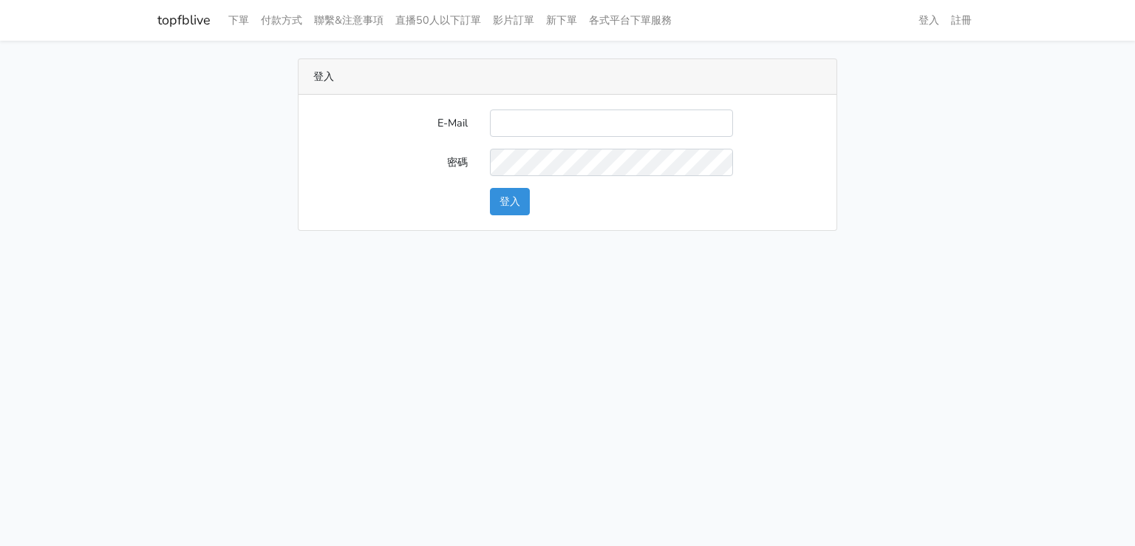  What do you see at coordinates (349, 20) in the screenshot?
I see `a: 聯繫&注意事項` at bounding box center [349, 20].